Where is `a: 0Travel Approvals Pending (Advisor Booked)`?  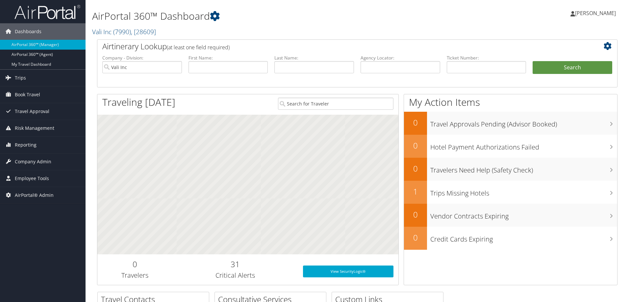
a: 0Travel Approvals Pending (Advisor Booked) is located at coordinates (511, 123).